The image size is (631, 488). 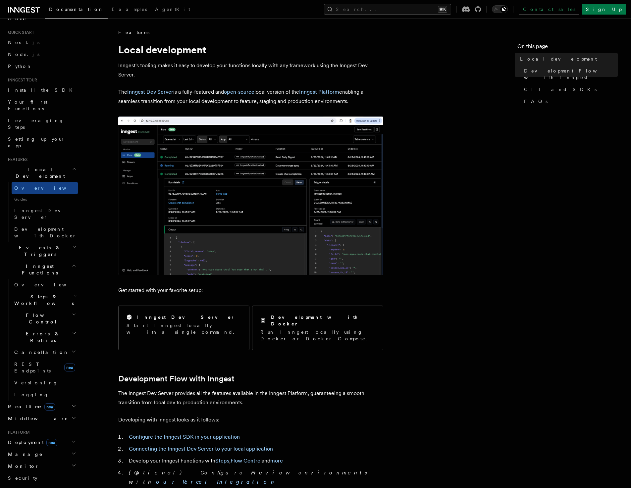 I want to click on a: REST Endpointsnew, so click(x=45, y=368).